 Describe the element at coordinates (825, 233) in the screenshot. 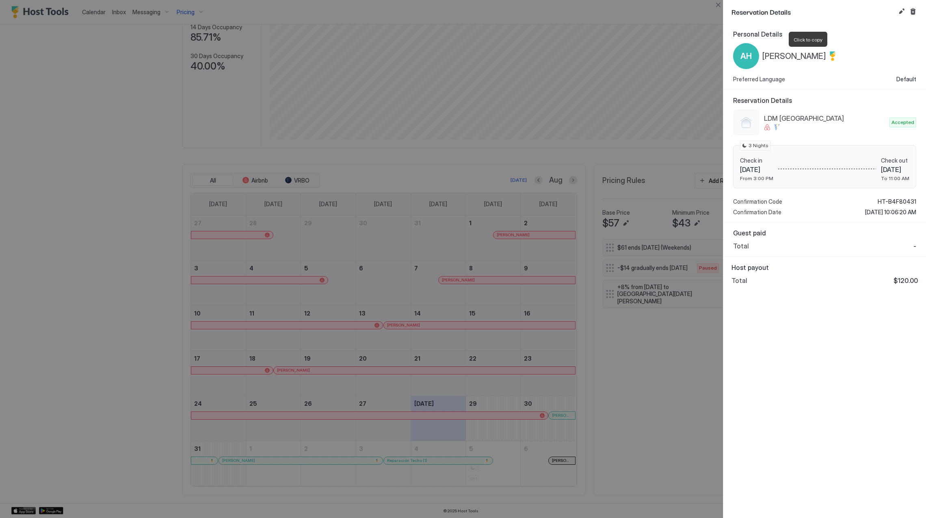

I see `span: Guest paid` at that location.